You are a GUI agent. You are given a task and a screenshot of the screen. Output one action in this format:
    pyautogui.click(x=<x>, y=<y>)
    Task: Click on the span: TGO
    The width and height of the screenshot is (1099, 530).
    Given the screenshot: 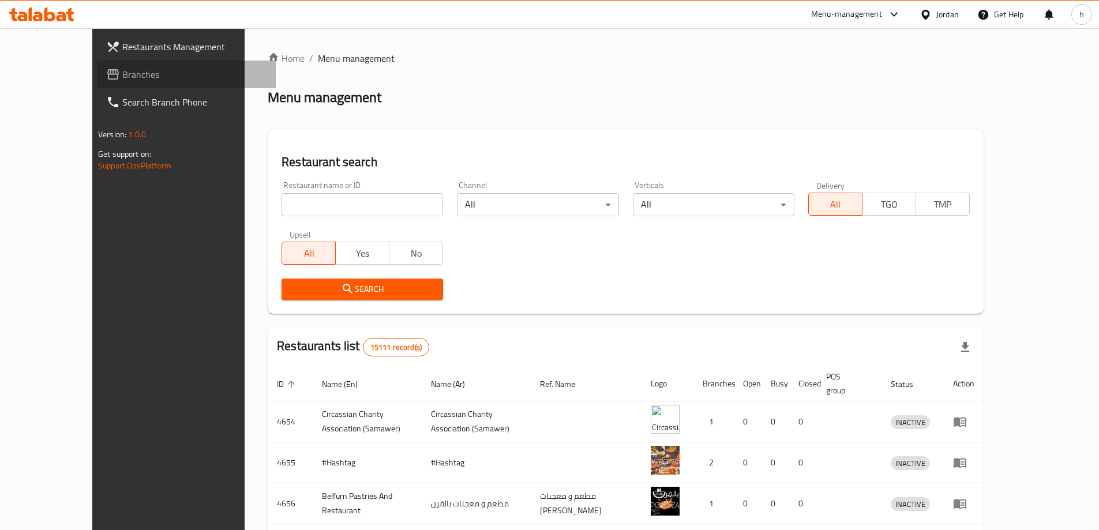 What is the action you would take?
    pyautogui.click(x=889, y=204)
    